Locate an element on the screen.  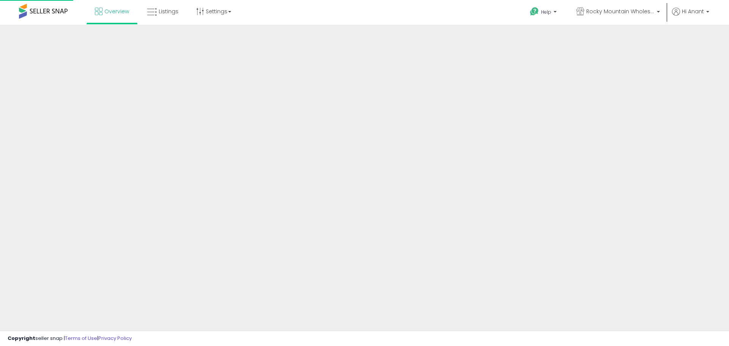
a: Terms of Use is located at coordinates (81, 338).